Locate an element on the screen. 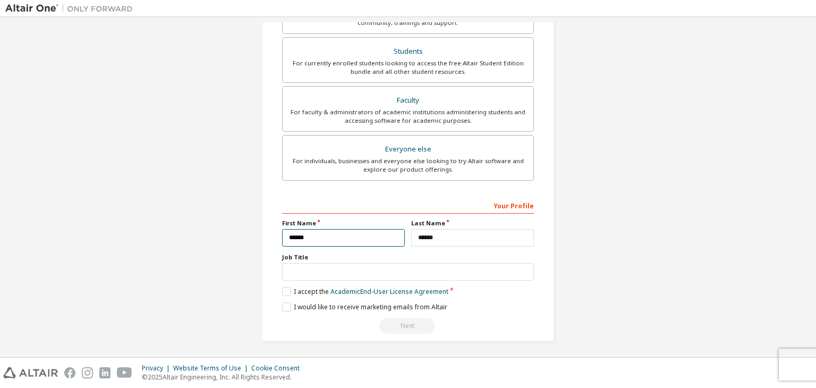 The image size is (816, 388). div: For faculty & administrators of academic institutions administering students and accessing softwa... is located at coordinates (408, 116).